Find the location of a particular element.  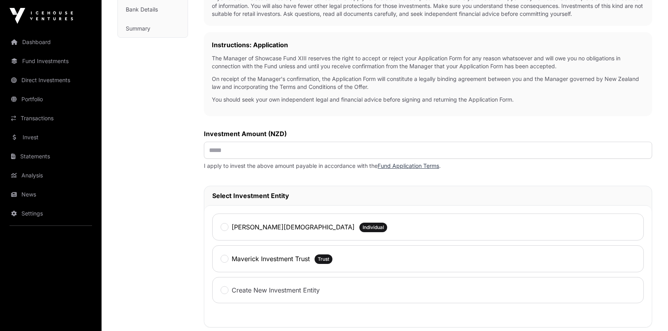

span: Trust is located at coordinates (323, 259).